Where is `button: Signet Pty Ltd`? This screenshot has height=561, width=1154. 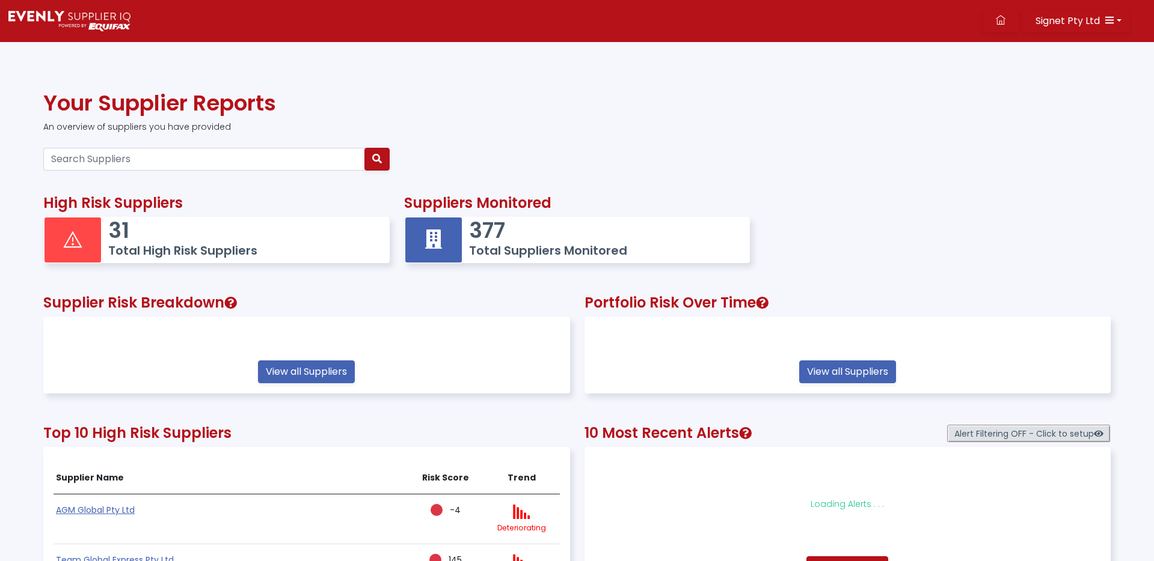
button: Signet Pty Ltd is located at coordinates (1075, 21).